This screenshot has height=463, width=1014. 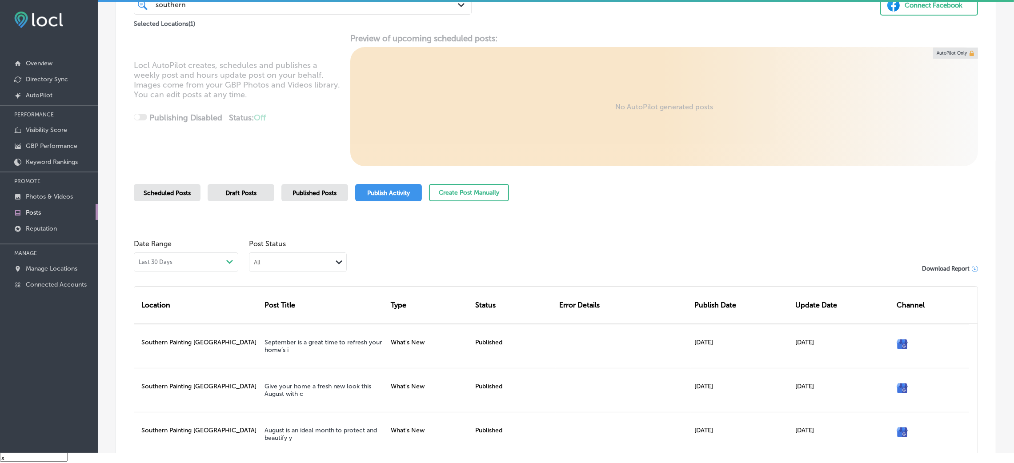 I want to click on span: Last 30 Days, so click(x=156, y=262).